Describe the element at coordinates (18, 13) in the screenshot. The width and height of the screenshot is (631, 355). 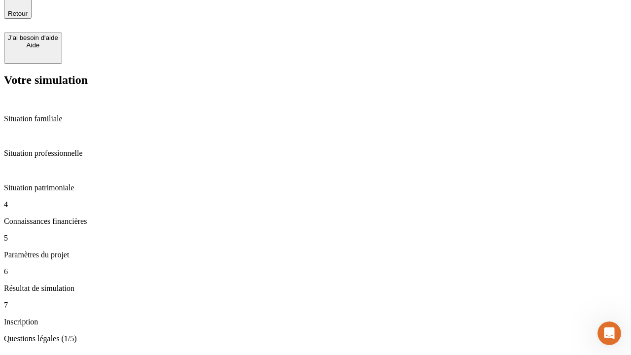
I see `span: Retour` at that location.